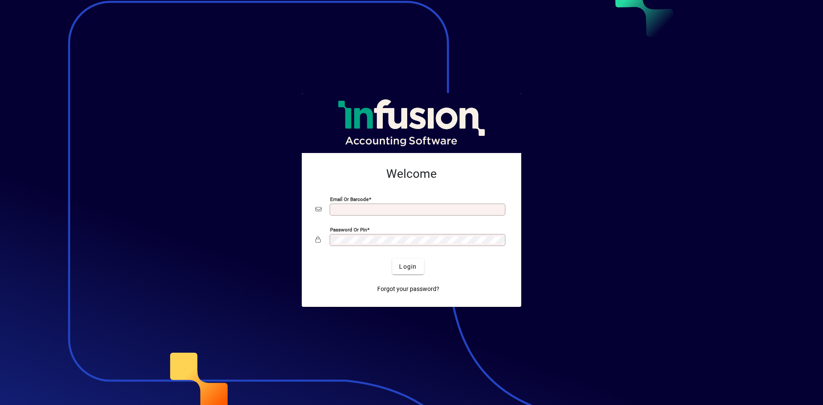  What do you see at coordinates (411, 174) in the screenshot?
I see `h2: Welcome` at bounding box center [411, 174].